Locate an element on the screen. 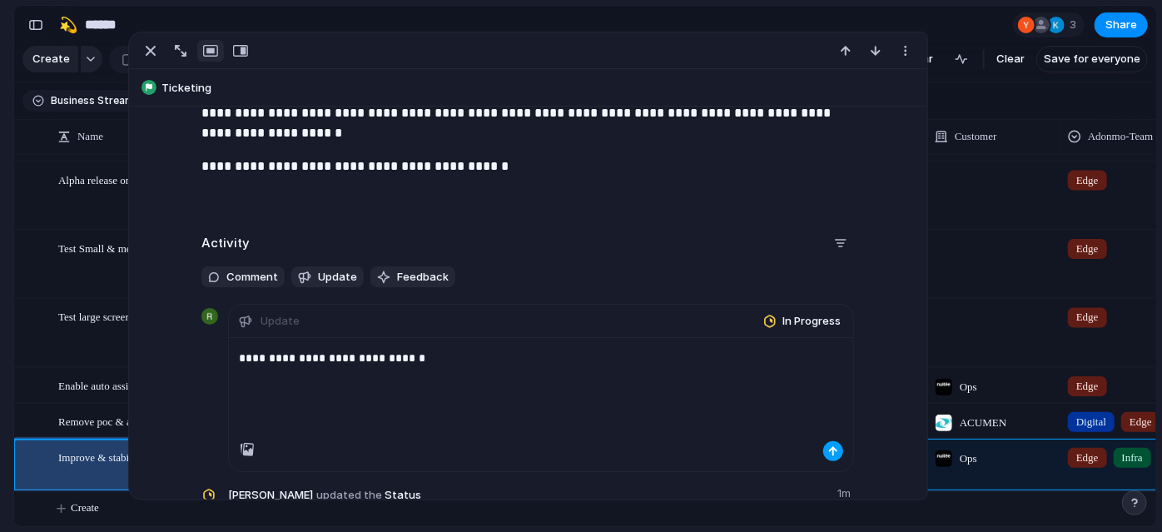  button: Share is located at coordinates (1121, 25).